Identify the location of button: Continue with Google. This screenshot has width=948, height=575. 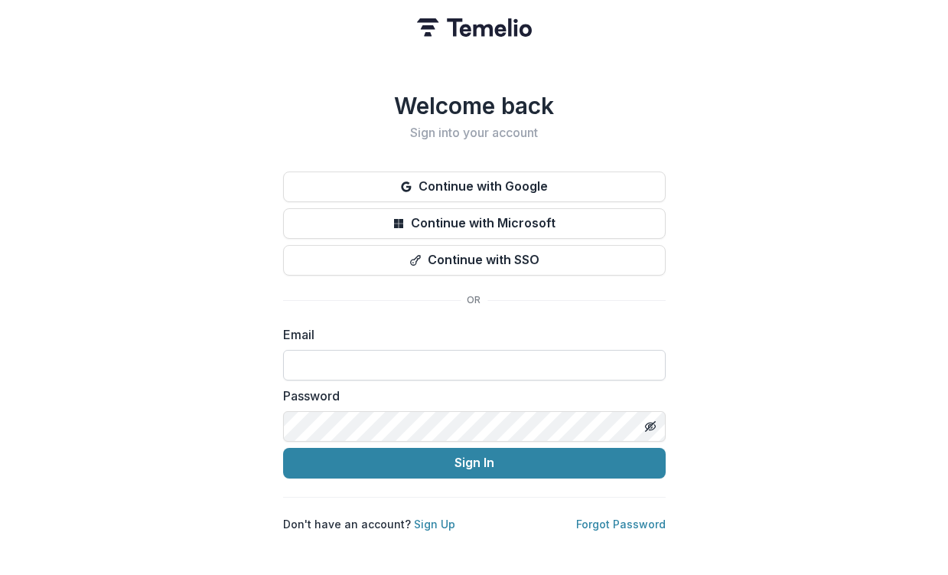
(474, 187).